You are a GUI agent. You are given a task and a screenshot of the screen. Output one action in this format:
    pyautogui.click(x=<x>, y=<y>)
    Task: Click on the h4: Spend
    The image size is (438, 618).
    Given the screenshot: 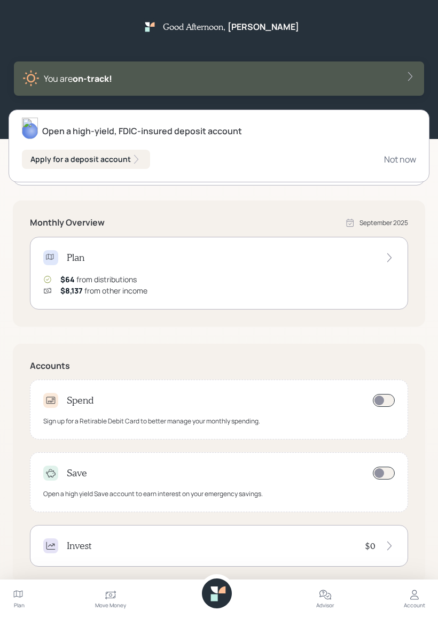 What is the action you would take?
    pyautogui.click(x=80, y=400)
    